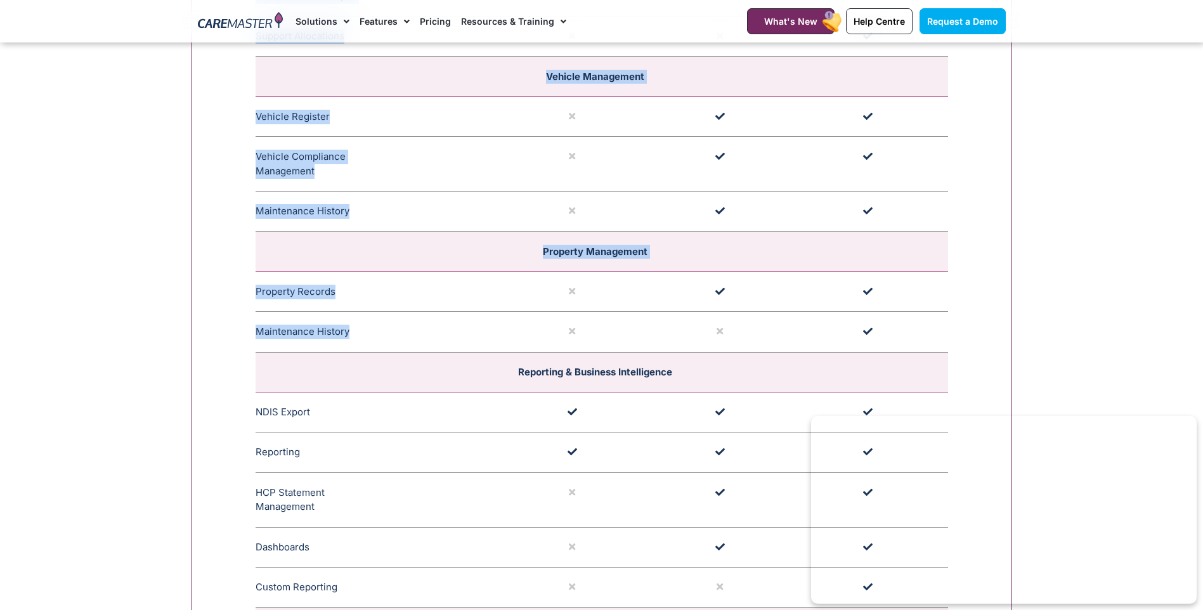  What do you see at coordinates (791, 21) in the screenshot?
I see `span: What's New` at bounding box center [791, 21].